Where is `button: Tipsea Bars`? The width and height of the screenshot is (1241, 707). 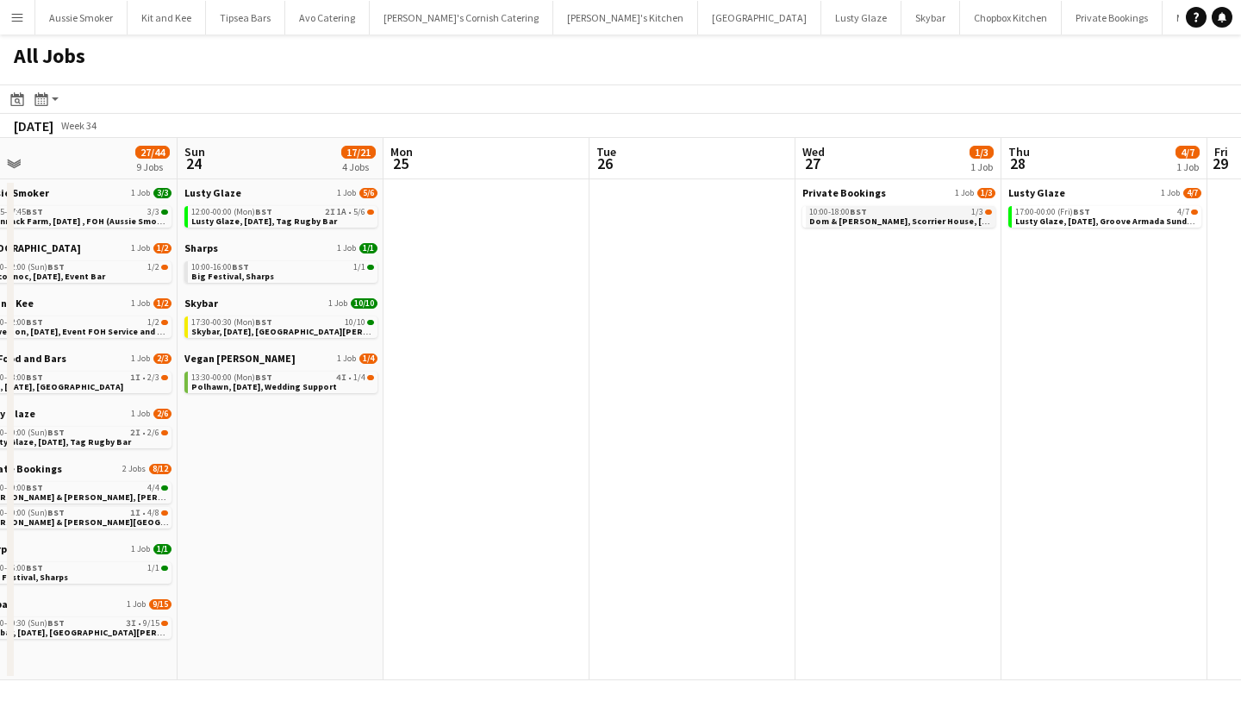 button: Tipsea Bars is located at coordinates (246, 17).